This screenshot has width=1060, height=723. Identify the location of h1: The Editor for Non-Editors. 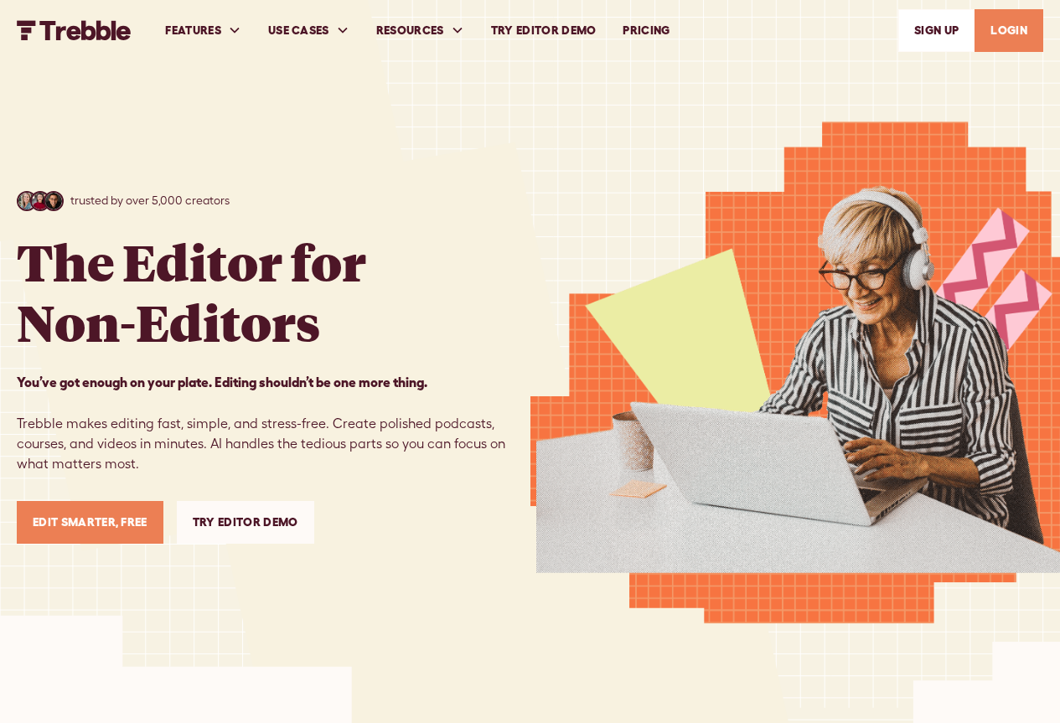
(191, 292).